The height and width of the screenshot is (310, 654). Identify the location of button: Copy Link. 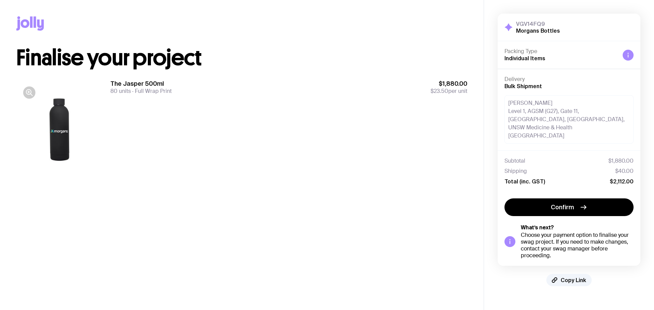
(569, 280).